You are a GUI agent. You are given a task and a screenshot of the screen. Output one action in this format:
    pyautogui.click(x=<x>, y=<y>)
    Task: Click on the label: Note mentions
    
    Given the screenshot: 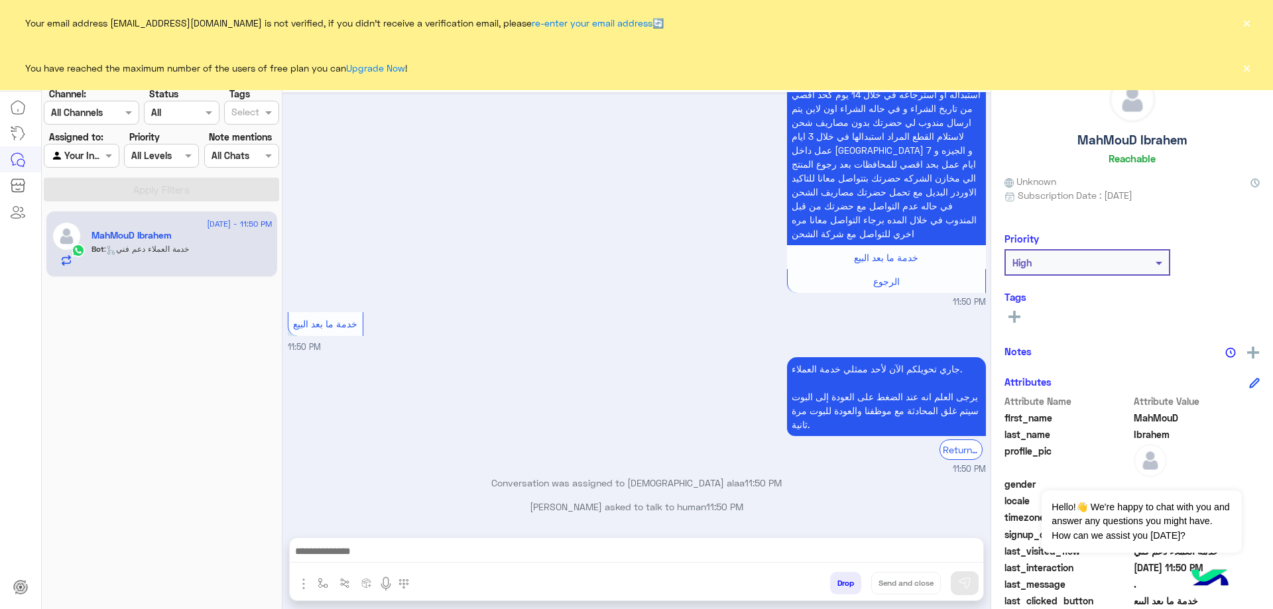 What is the action you would take?
    pyautogui.click(x=240, y=137)
    